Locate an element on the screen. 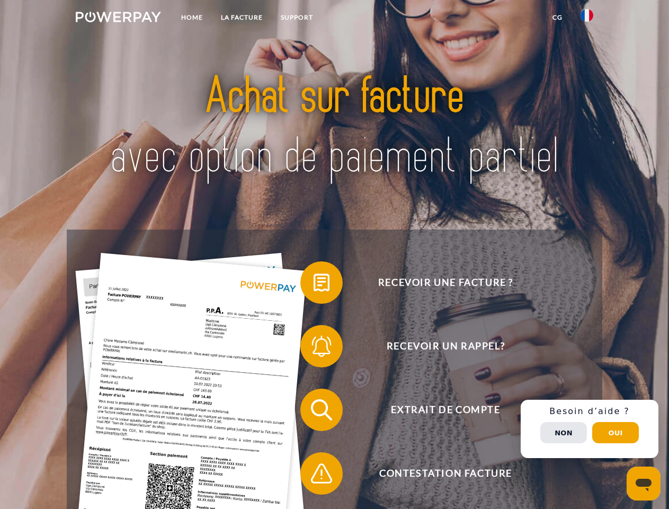  img: qb_bill.svg is located at coordinates (322, 282).